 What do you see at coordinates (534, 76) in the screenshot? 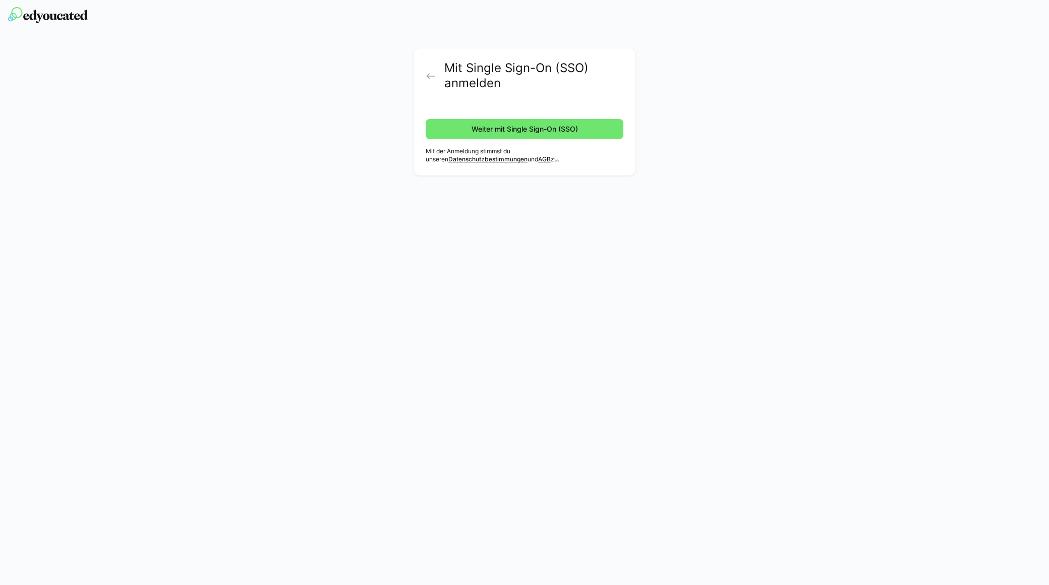
I see `h2: Mit Single Sign-On (SSO) anmelden` at bounding box center [534, 76].